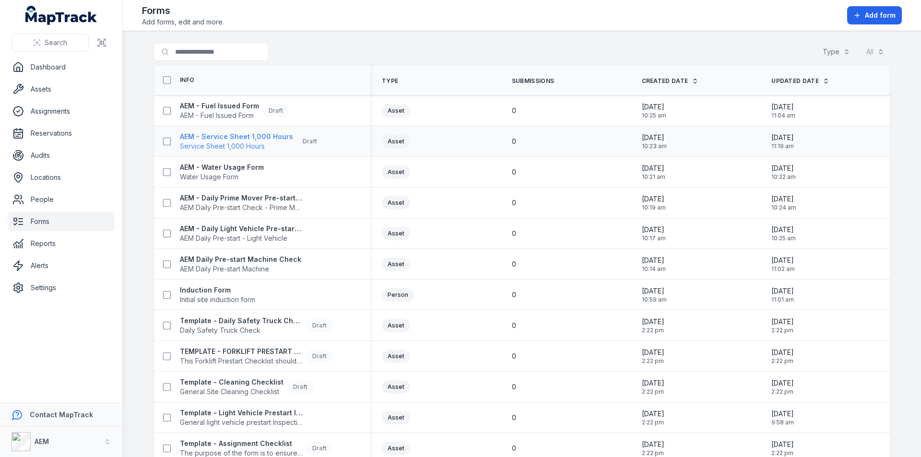 The height and width of the screenshot is (457, 921). I want to click on button: Add form, so click(875, 15).